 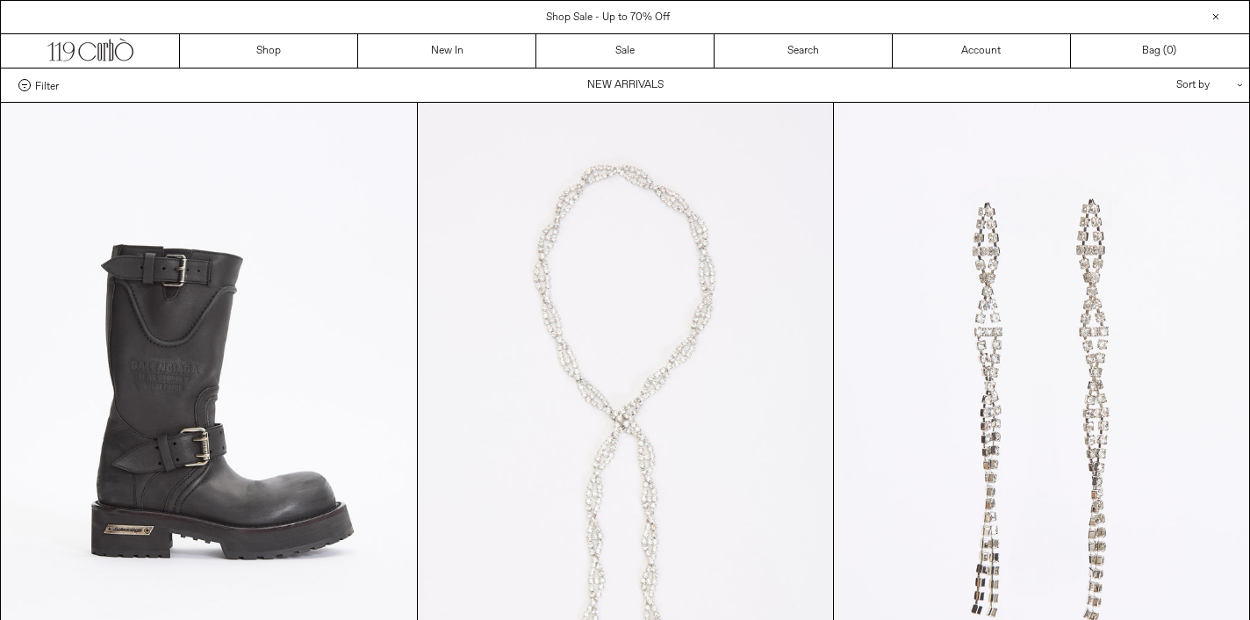 I want to click on a: Sale, so click(x=625, y=51).